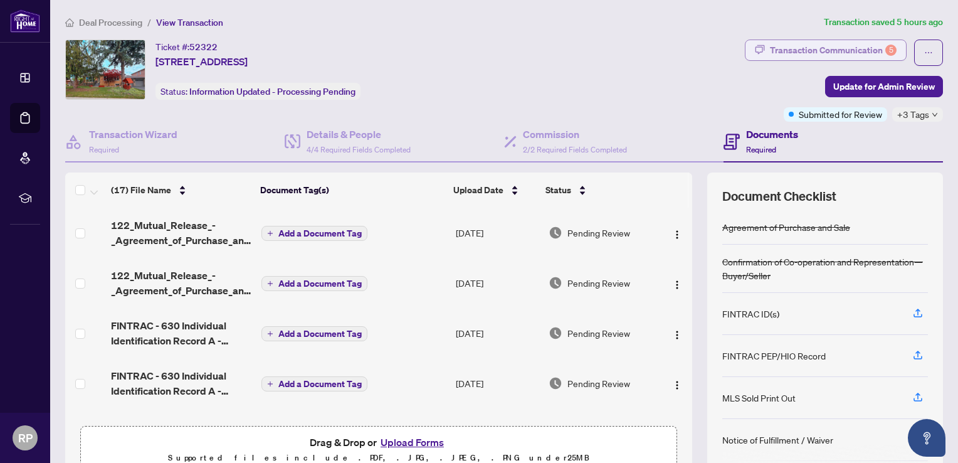 This screenshot has width=958, height=463. Describe the element at coordinates (826, 50) in the screenshot. I see `button: Transaction Communication5` at that location.